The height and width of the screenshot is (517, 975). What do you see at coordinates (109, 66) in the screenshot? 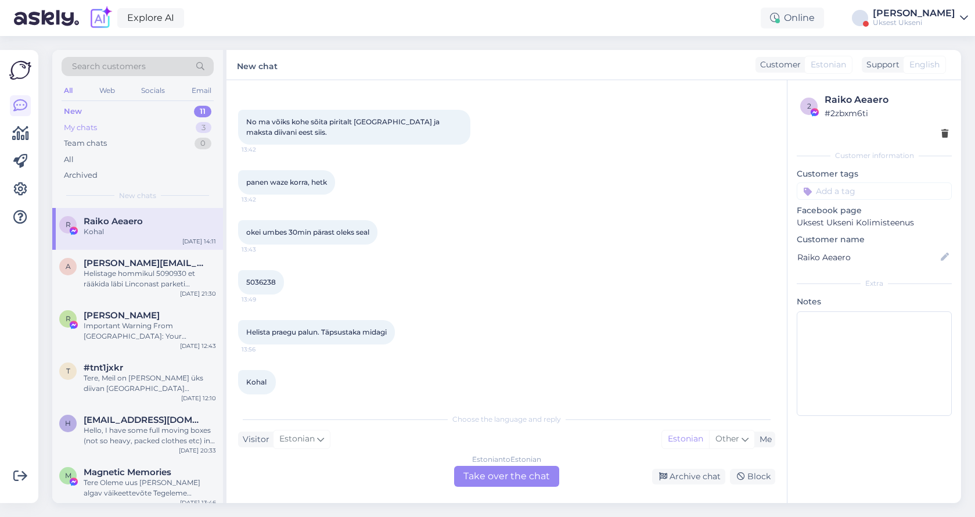
I see `span: Search customers` at bounding box center [109, 66].